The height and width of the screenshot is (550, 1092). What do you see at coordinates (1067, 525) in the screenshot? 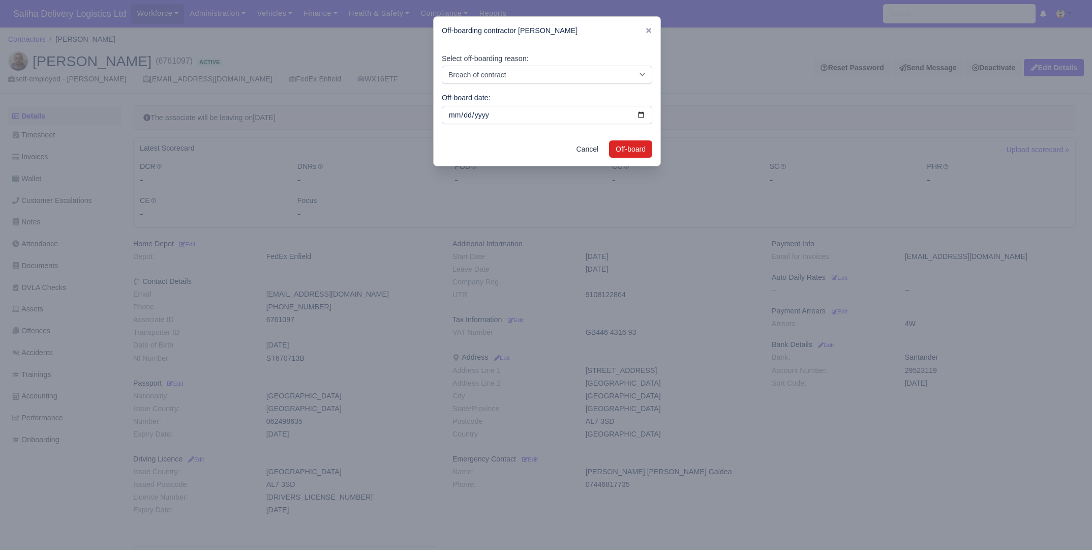
I see `div: Chat Widget` at bounding box center [1067, 525].